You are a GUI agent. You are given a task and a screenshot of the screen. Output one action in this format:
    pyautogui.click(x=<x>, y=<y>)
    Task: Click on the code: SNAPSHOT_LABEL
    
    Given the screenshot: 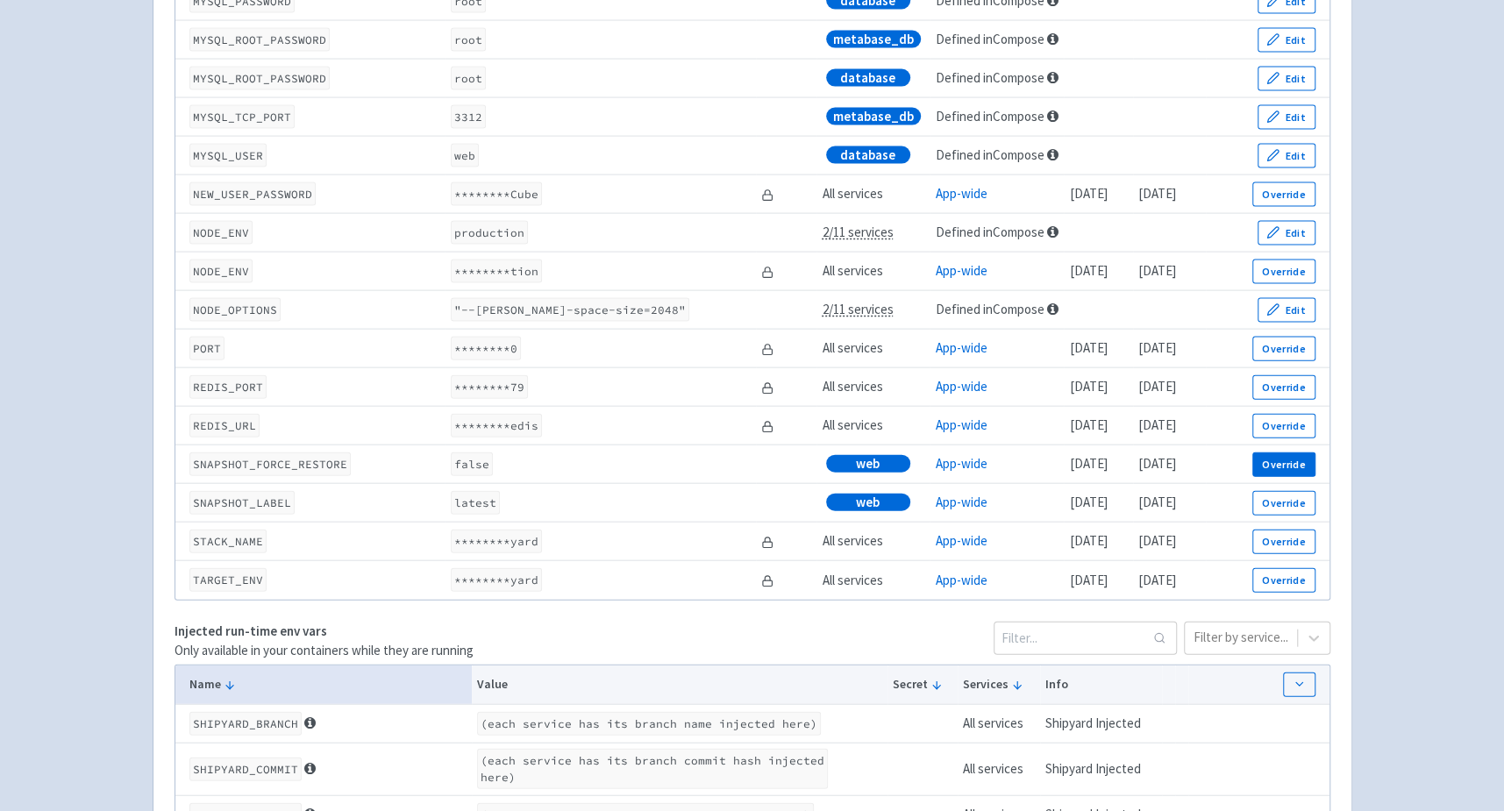 What is the action you would take?
    pyautogui.click(x=242, y=502)
    